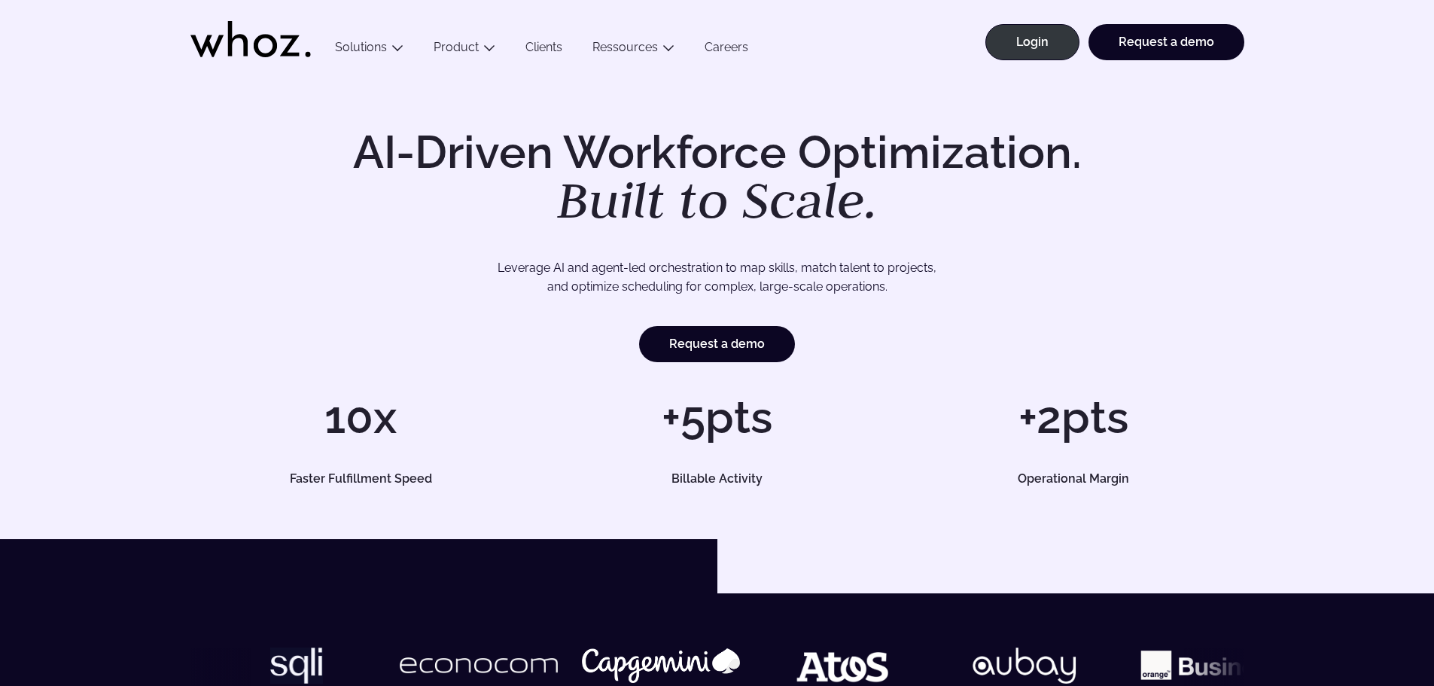 The width and height of the screenshot is (1434, 686). I want to click on h1: AI-Driven Workforce Optimization., so click(717, 178).